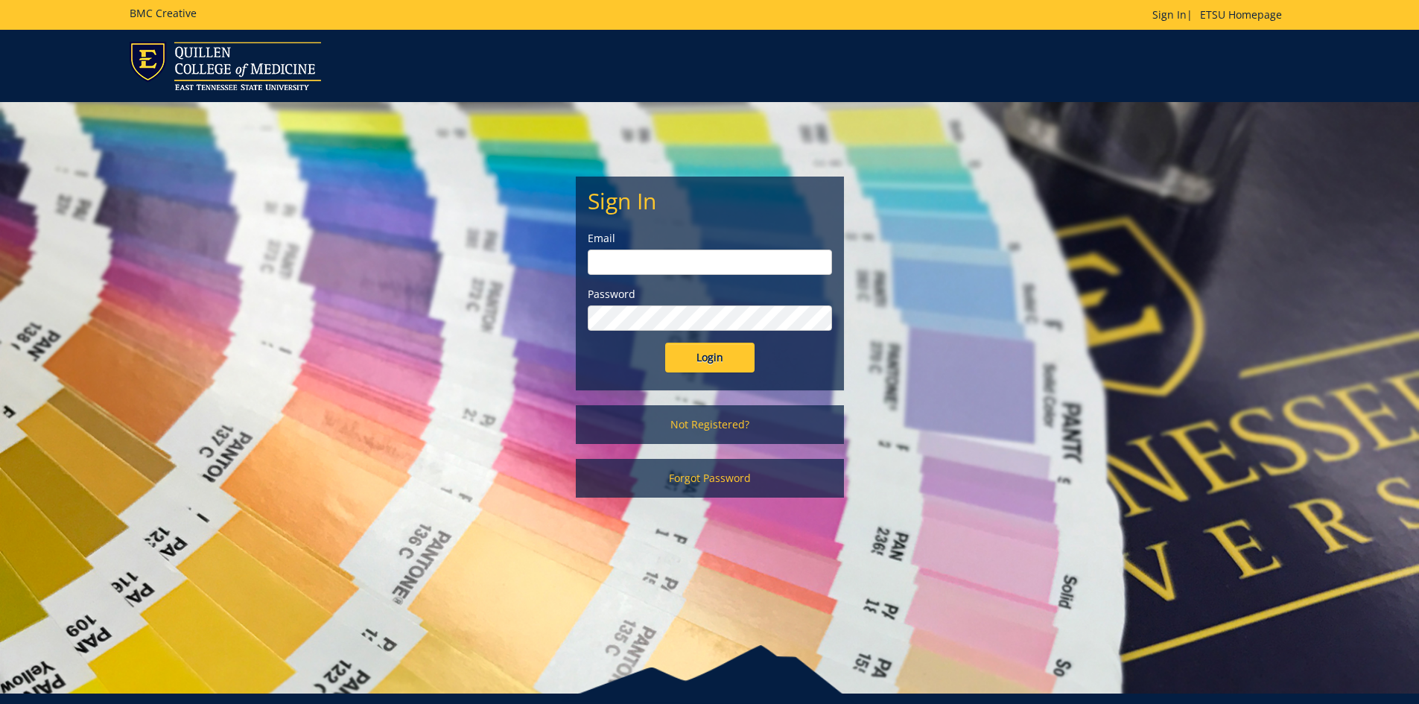 This screenshot has height=704, width=1419. I want to click on h5: BMC Creative, so click(163, 13).